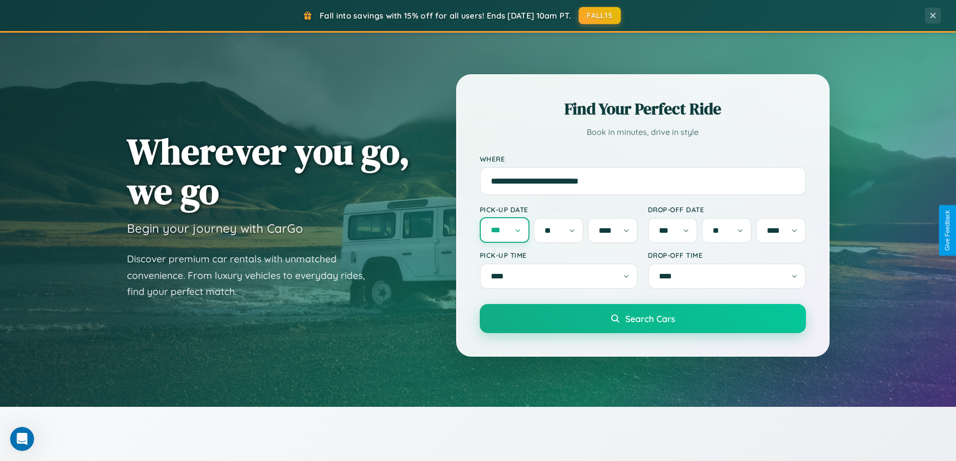  Describe the element at coordinates (599, 16) in the screenshot. I see `button: FALL15` at that location.